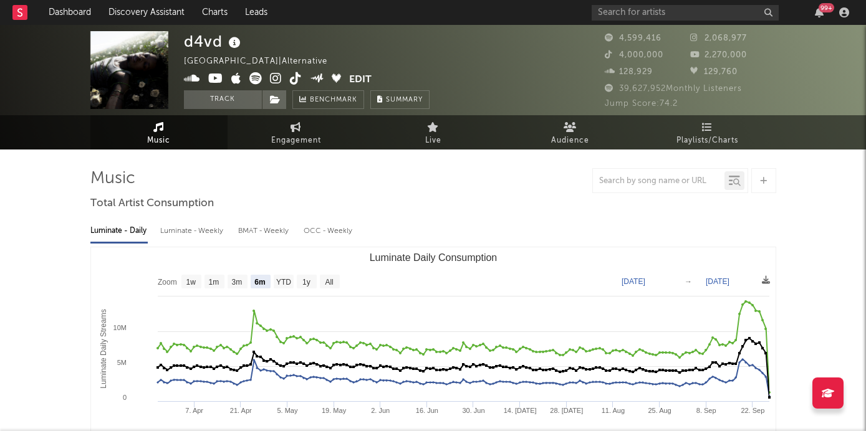 This screenshot has height=431, width=866. Describe the element at coordinates (752, 411) in the screenshot. I see `text: 22. Sep` at that location.